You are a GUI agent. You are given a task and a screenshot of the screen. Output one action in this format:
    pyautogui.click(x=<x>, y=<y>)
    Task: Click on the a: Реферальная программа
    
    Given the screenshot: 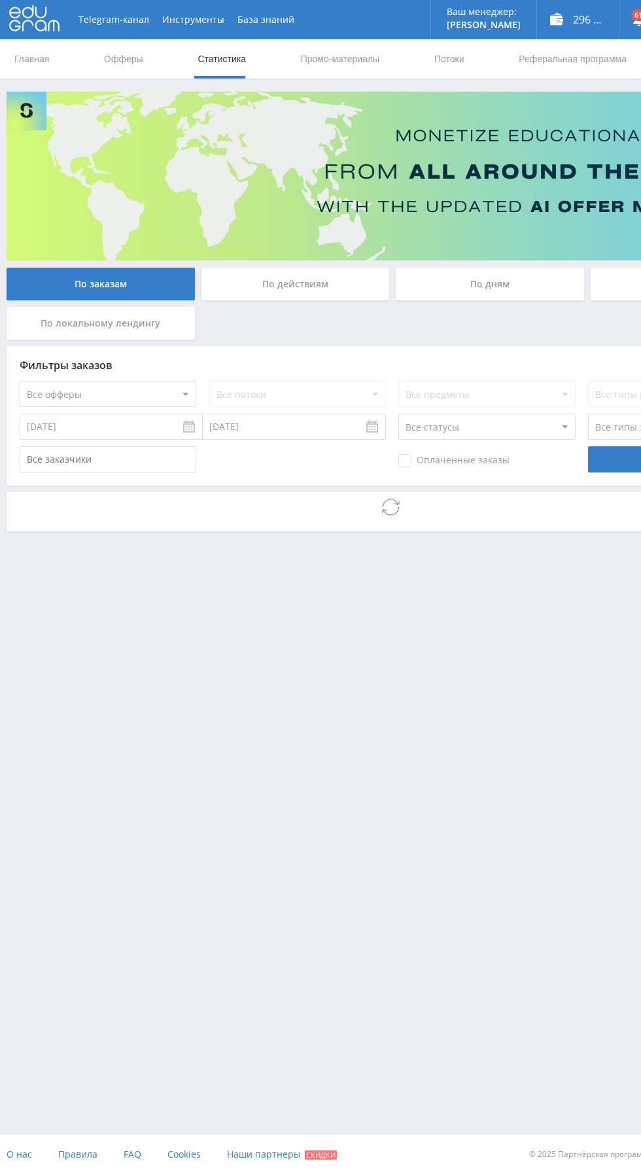 What is the action you would take?
    pyautogui.click(x=572, y=59)
    